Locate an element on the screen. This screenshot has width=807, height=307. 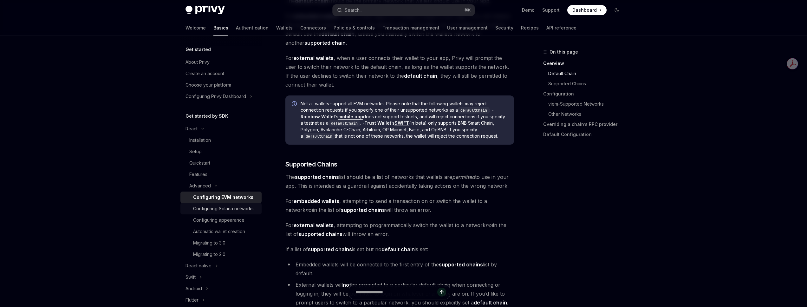
div: React is located at coordinates (191, 129).